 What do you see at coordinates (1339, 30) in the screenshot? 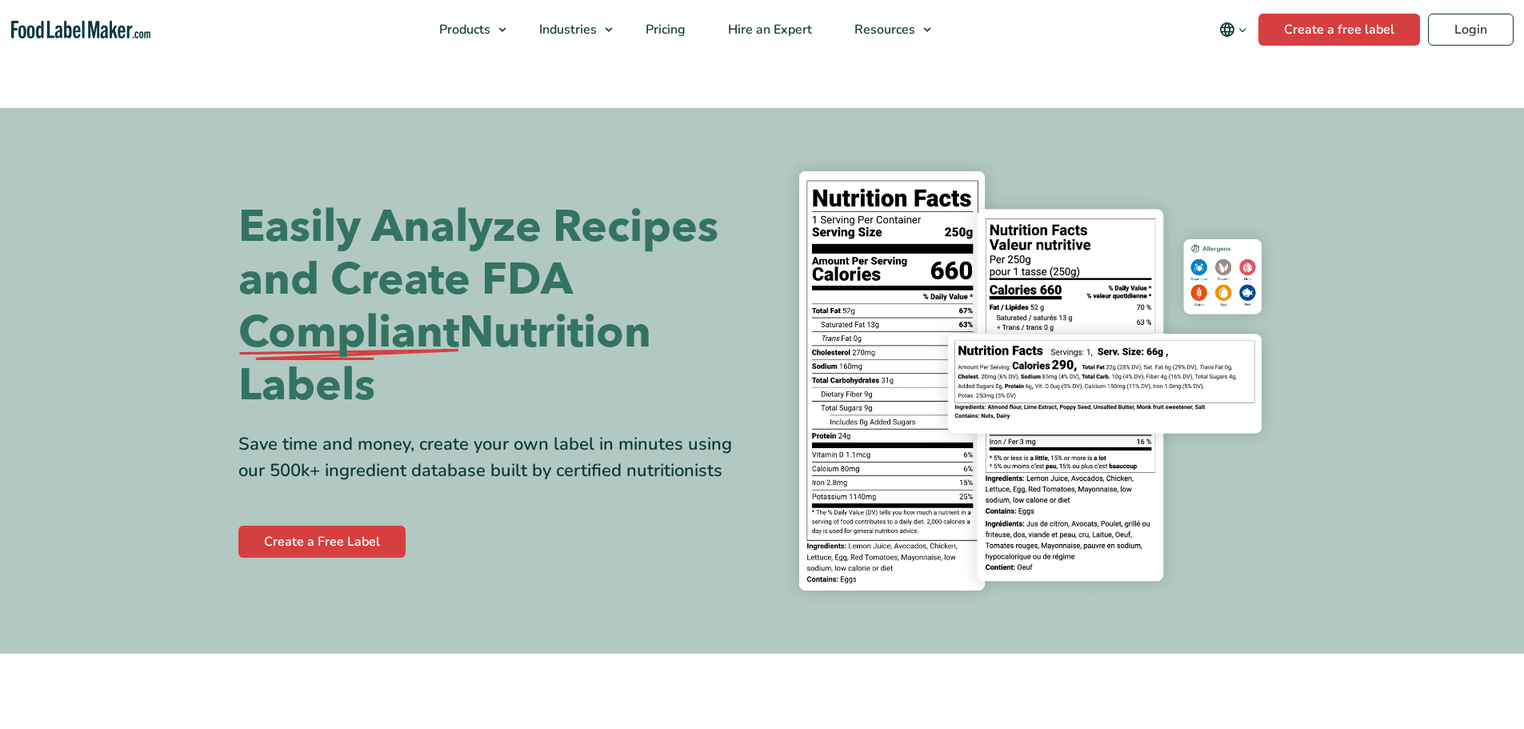
I see `a: Create a free label` at bounding box center [1339, 30].